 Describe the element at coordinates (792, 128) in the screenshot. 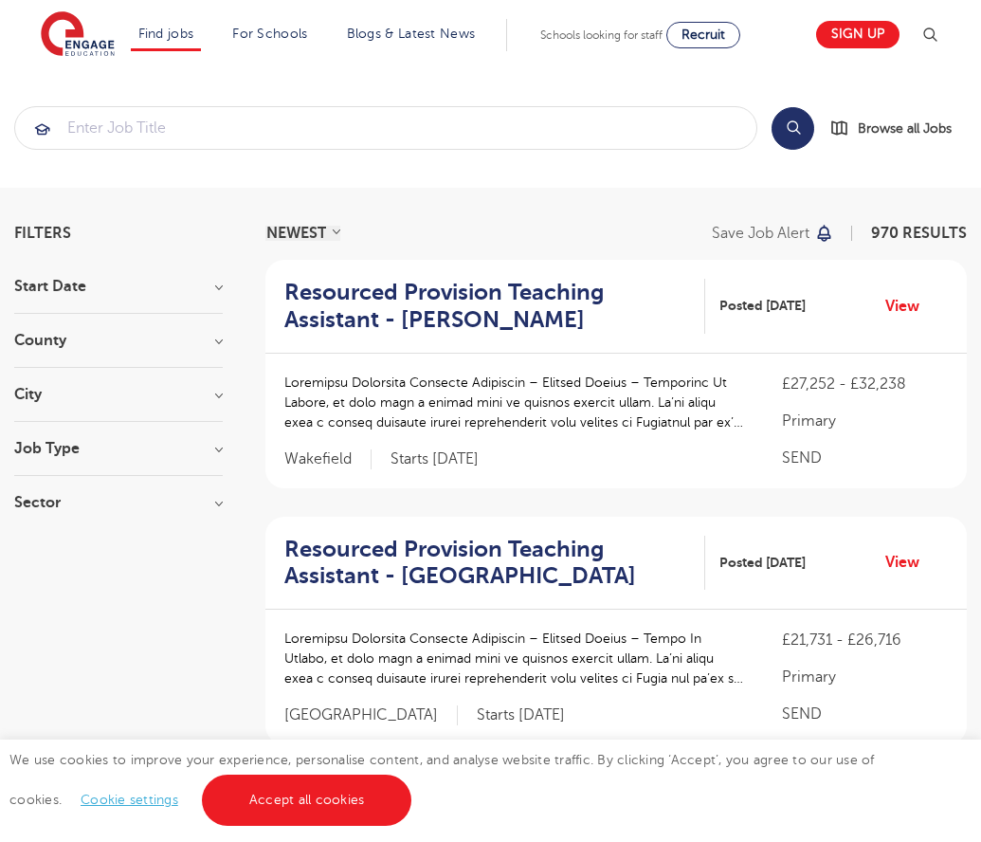

I see `button: Search` at that location.